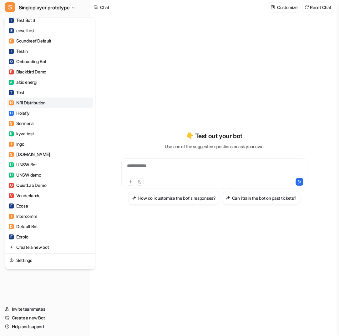 This screenshot has width=339, height=336. What do you see at coordinates (11, 62) in the screenshot?
I see `span: O` at bounding box center [11, 62].